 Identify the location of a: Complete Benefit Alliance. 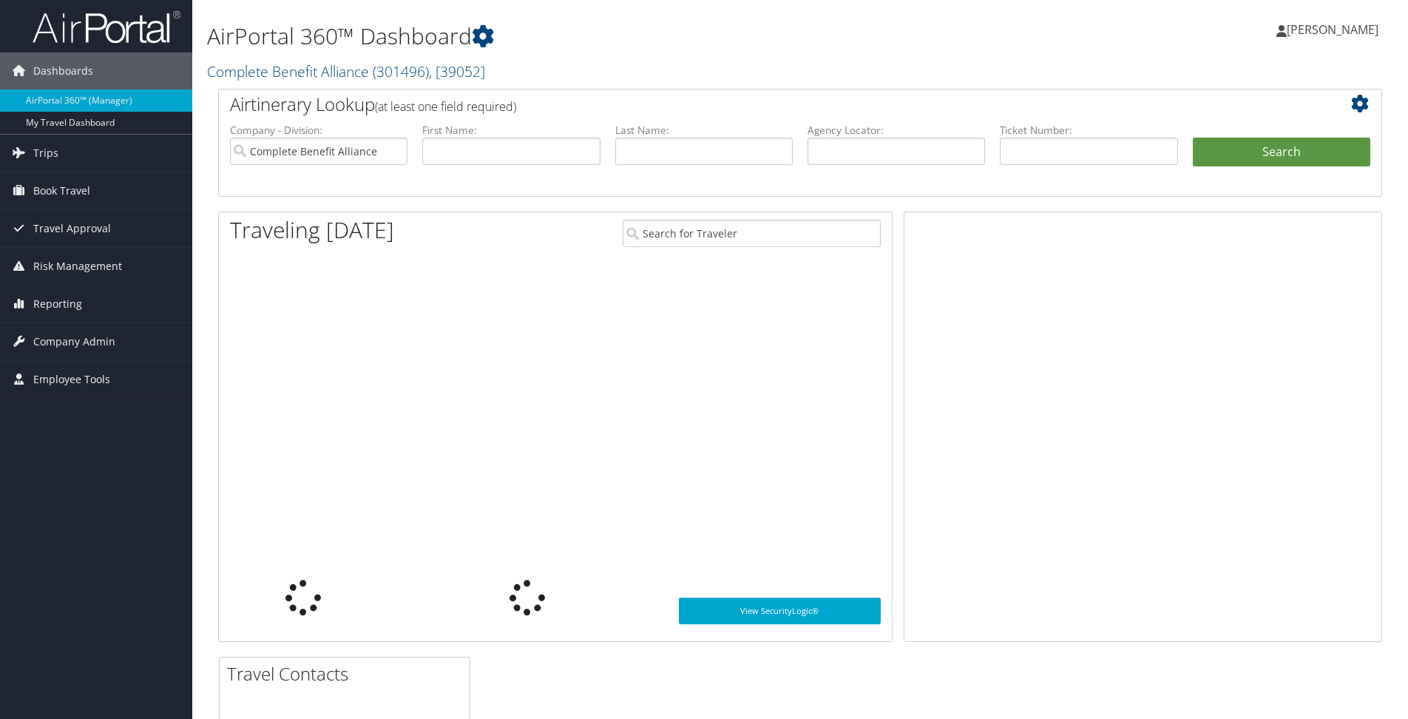
(346, 71).